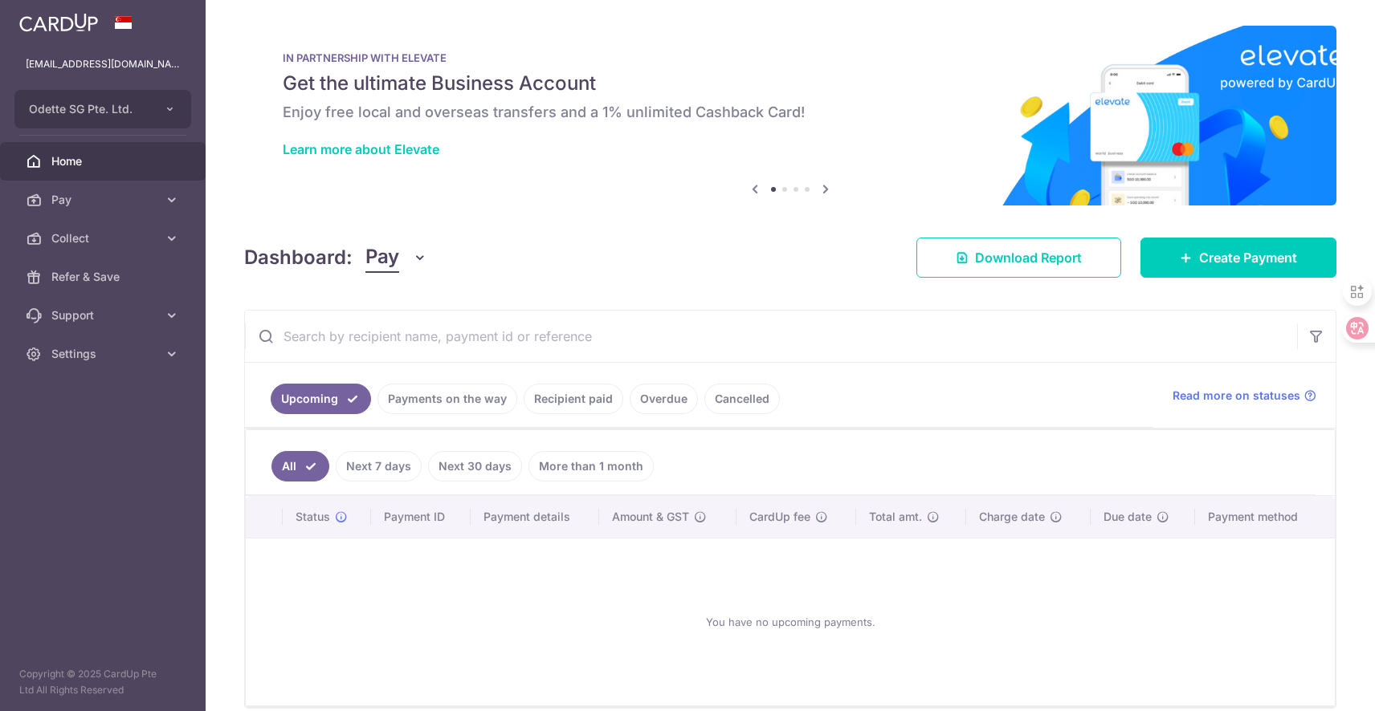  I want to click on input: Search by recipient name, payment id or reference, so click(771, 336).